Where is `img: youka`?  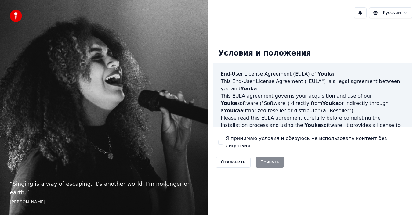 img: youka is located at coordinates (16, 16).